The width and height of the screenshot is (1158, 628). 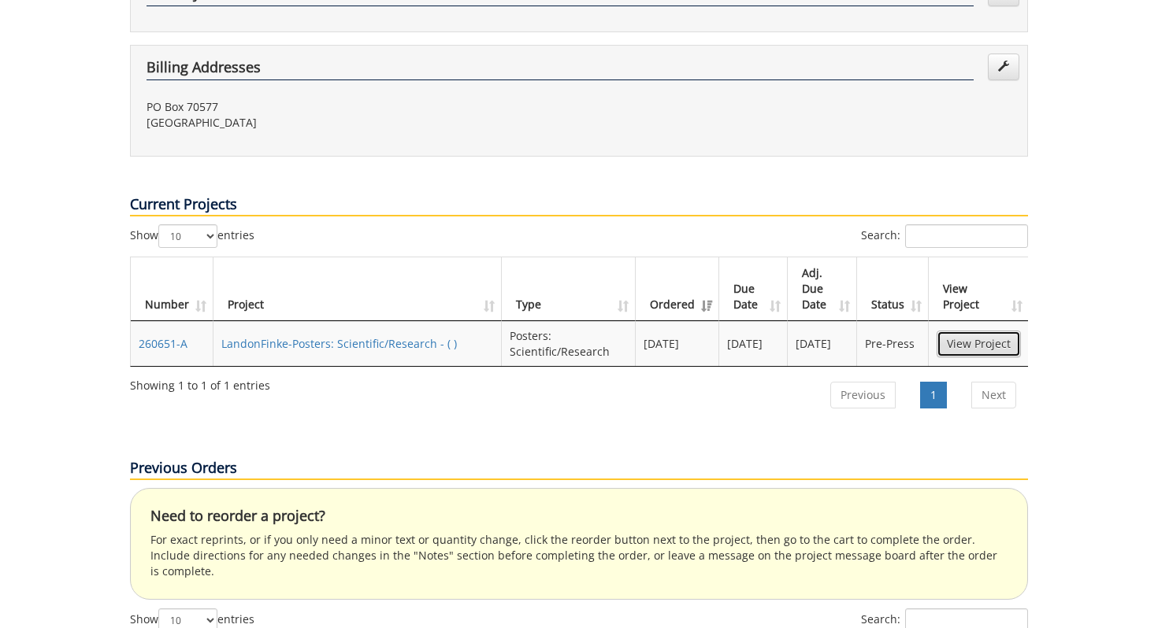 What do you see at coordinates (579, 469) in the screenshot?
I see `p: Previous Orders` at bounding box center [579, 469].